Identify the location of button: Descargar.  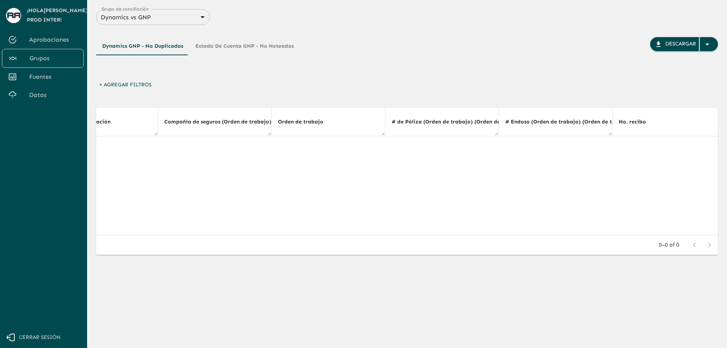
(684, 44).